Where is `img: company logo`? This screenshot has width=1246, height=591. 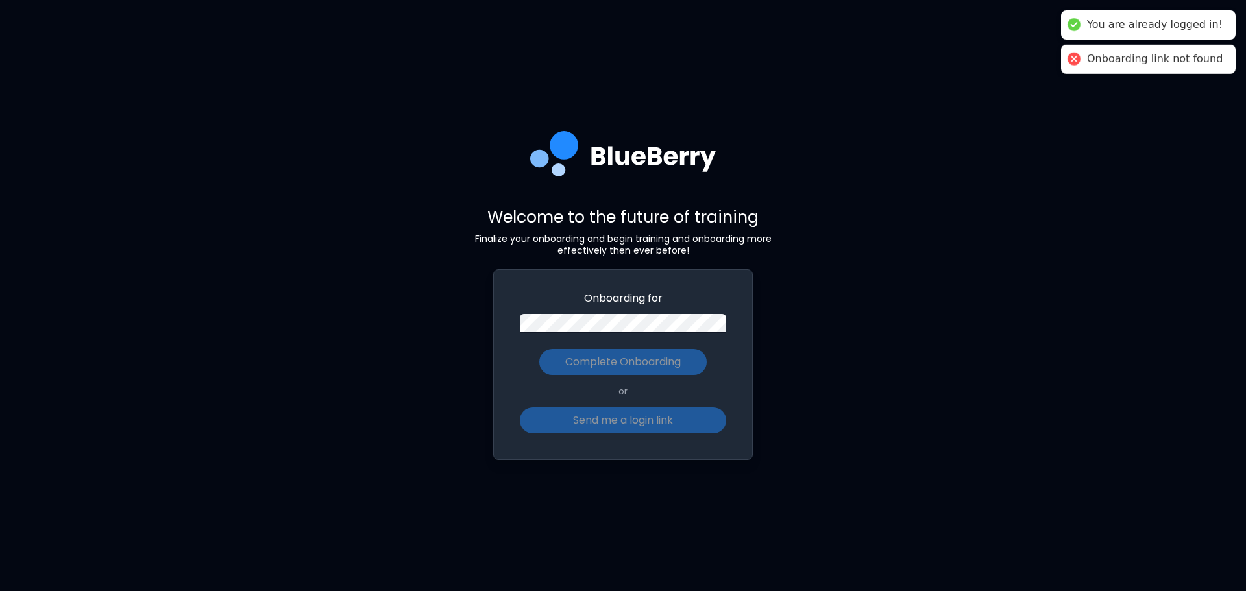
img: company logo is located at coordinates (623, 158).